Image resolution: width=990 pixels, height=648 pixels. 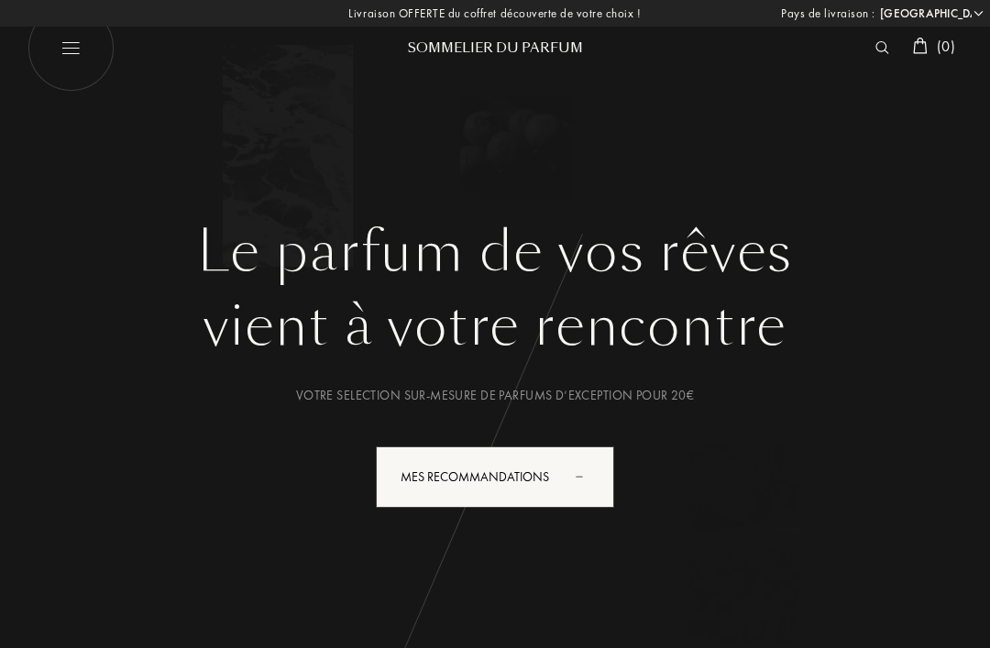 What do you see at coordinates (495, 477) in the screenshot?
I see `div: Mes Recommandations` at bounding box center [495, 477].